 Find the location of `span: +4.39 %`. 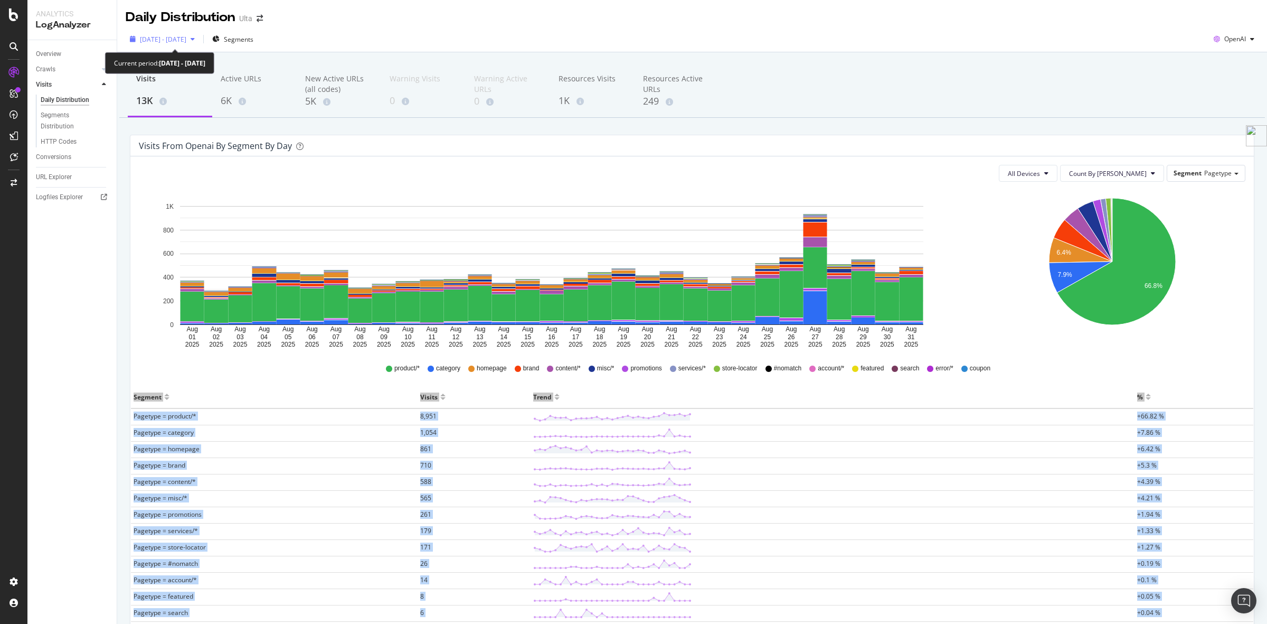

span: +4.39 % is located at coordinates (1149, 481).